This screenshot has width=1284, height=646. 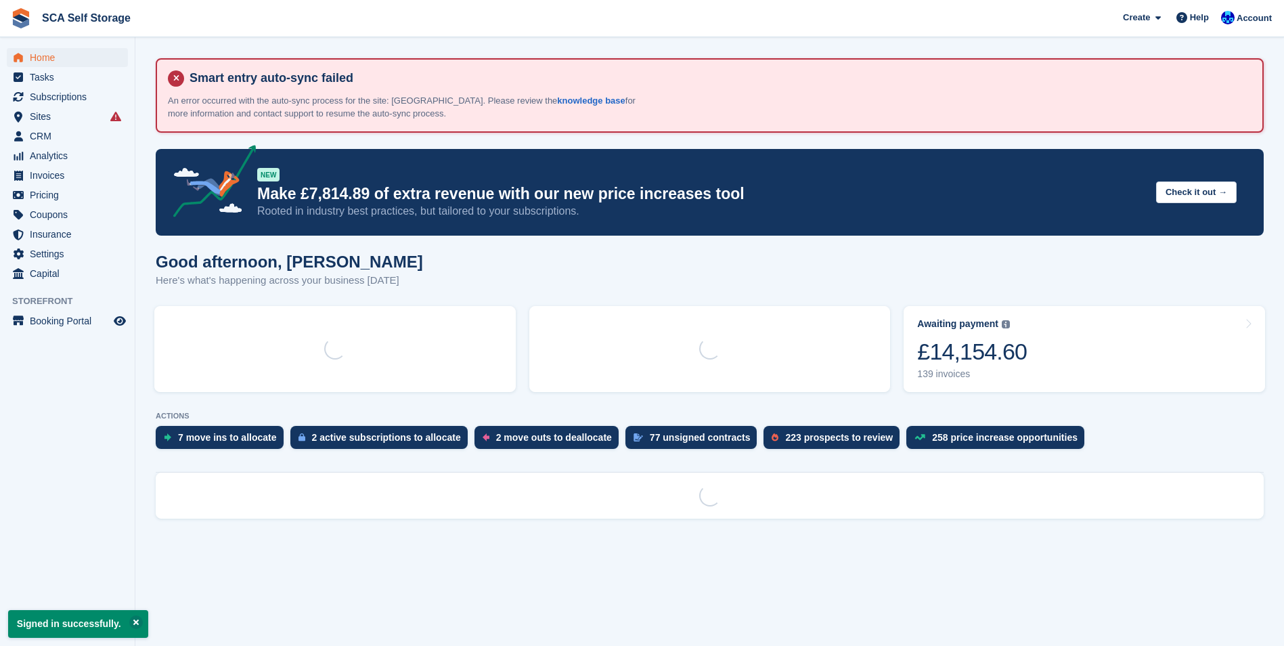 I want to click on i: Smart entry sync failures have occurred, so click(x=116, y=116).